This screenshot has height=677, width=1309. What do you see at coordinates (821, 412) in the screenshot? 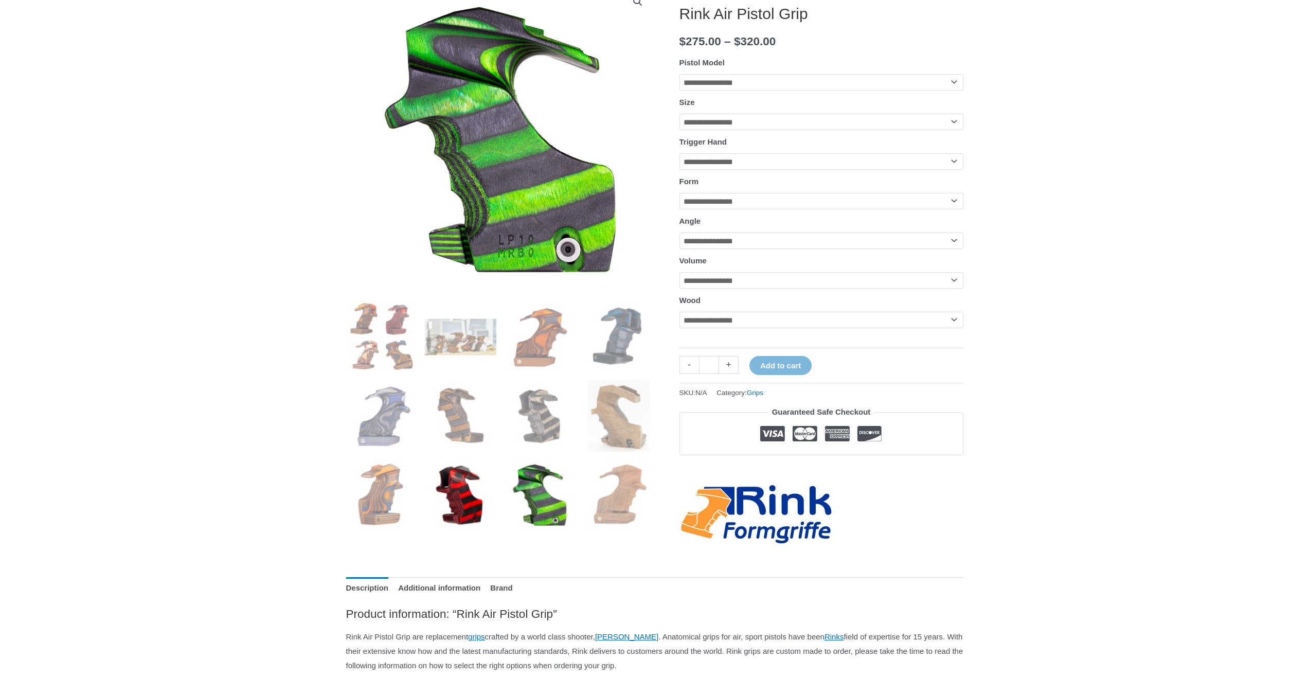
I see `legend: Guaranteed Safe Checkout` at bounding box center [821, 412].